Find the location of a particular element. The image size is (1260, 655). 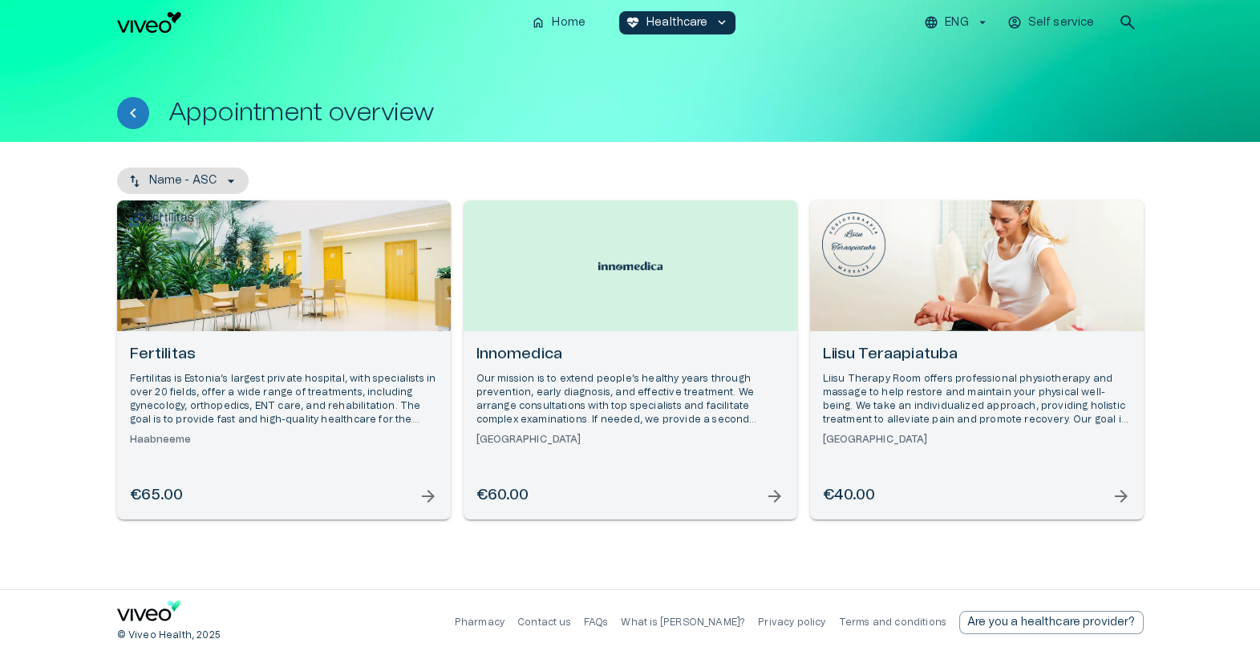

button: open search modal is located at coordinates (1127, 22).